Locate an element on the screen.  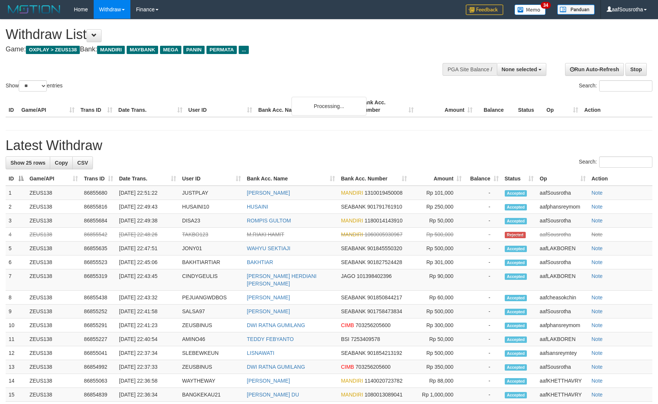
a: DWI RATNA GUMILANG is located at coordinates (276, 366).